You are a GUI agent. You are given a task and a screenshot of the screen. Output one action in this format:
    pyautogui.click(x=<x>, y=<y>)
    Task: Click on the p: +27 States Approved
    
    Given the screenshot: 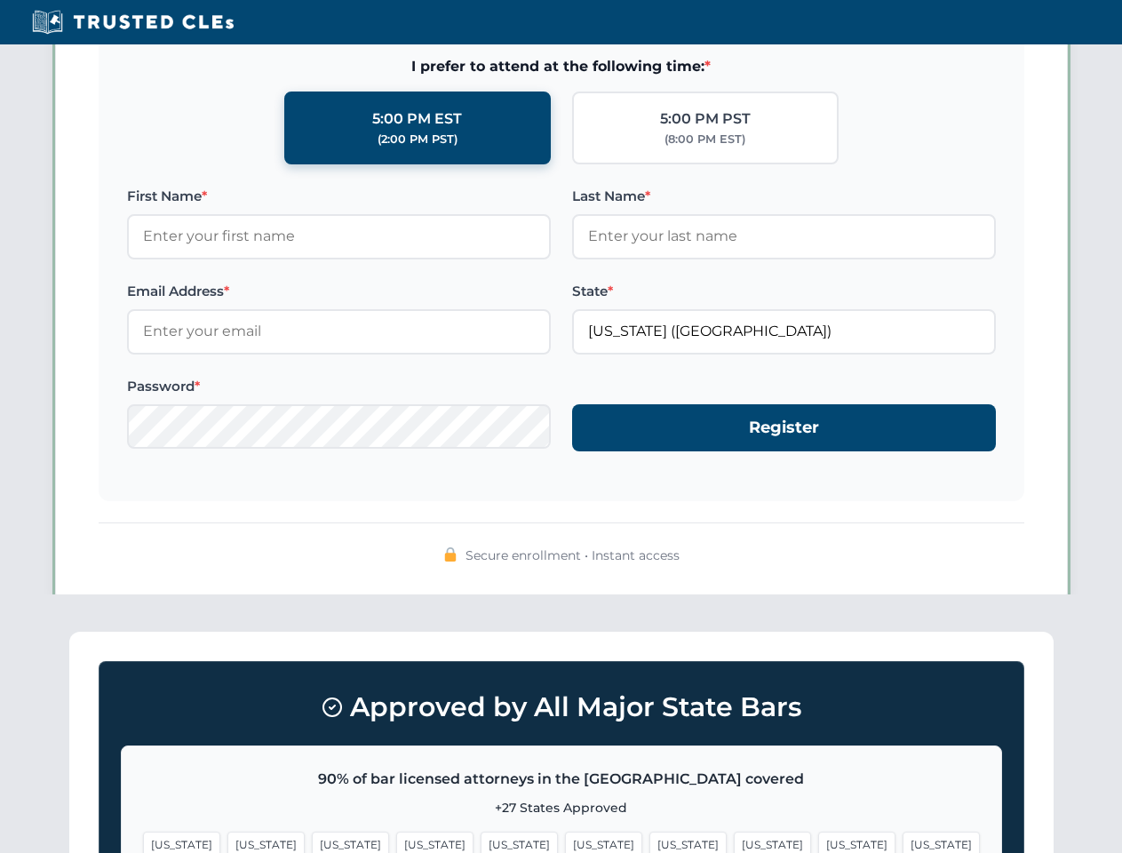 What is the action you would take?
    pyautogui.click(x=561, y=808)
    